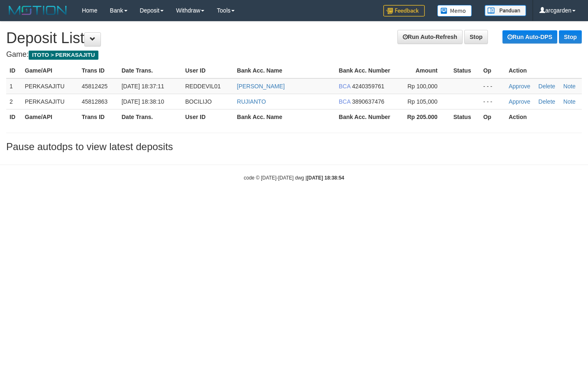  I want to click on h3: Pause autodps to view latest deposits, so click(294, 147).